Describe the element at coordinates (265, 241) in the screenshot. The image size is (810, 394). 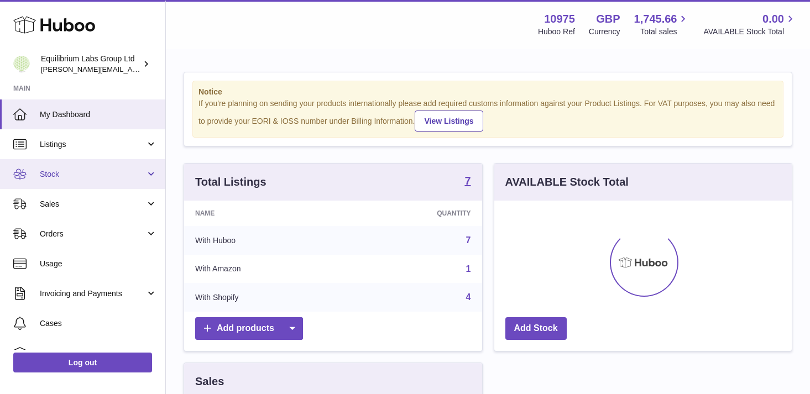
I see `td: With Huboo` at that location.